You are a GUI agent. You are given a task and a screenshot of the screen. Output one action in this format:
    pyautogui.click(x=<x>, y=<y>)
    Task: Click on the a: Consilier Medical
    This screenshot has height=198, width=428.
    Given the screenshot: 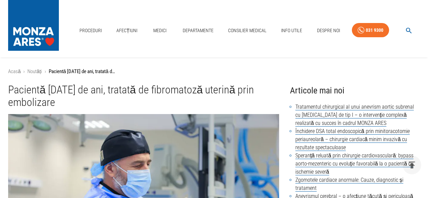 What is the action you would take?
    pyautogui.click(x=248, y=30)
    